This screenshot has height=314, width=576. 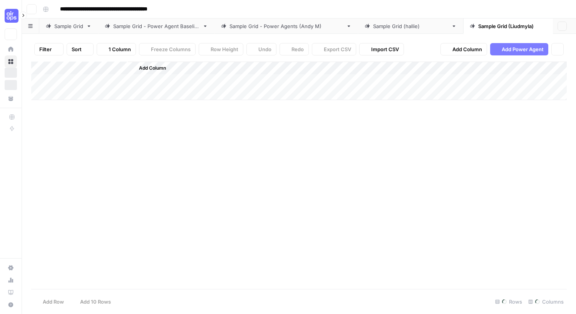 I want to click on a: Usage, so click(x=11, y=280).